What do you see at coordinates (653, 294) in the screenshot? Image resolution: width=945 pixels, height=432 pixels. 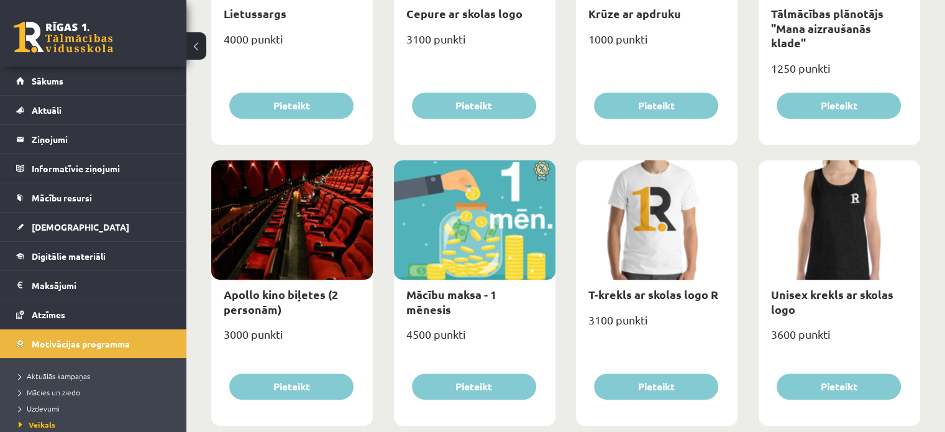 I see `a: T-krekls ar skolas logo R` at bounding box center [653, 294].